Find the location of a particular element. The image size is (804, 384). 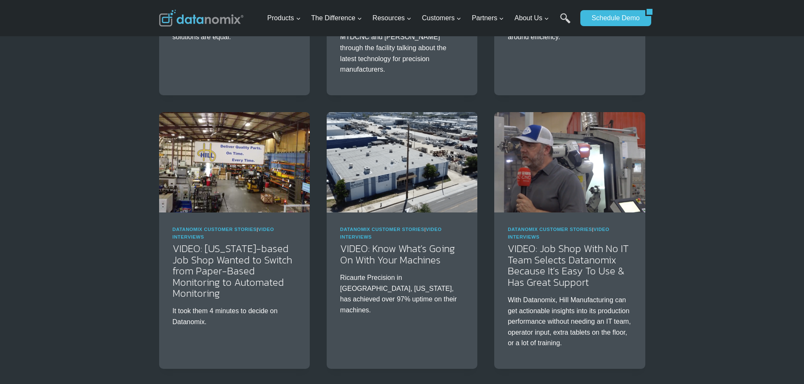

span: Products is located at coordinates (284, 18).